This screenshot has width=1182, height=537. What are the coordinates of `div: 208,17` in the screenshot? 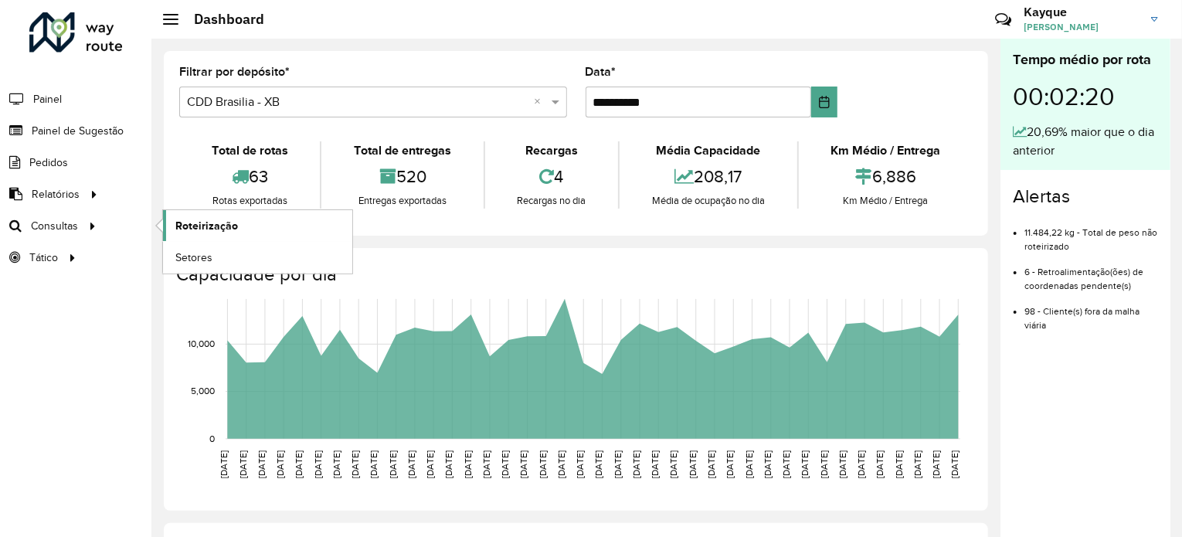 It's located at (707, 176).